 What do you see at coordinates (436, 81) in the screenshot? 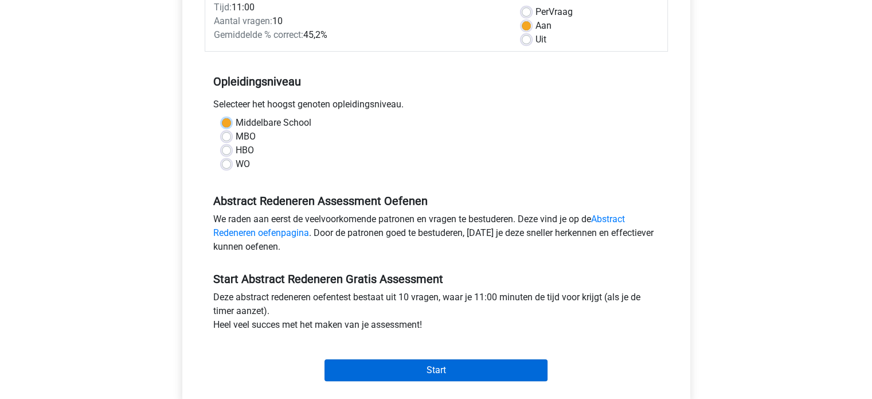
I see `h5: Opleidingsniveau` at bounding box center [436, 81].